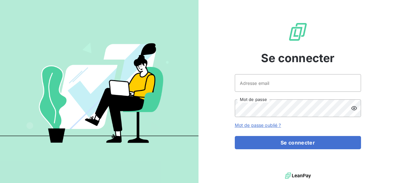 The height and width of the screenshot is (183, 397). I want to click on button: Se connecter, so click(298, 143).